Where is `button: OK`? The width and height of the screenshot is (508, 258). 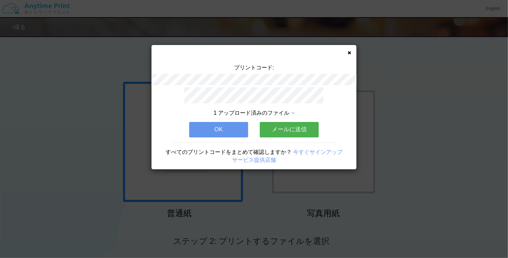 button: OK is located at coordinates (219, 129).